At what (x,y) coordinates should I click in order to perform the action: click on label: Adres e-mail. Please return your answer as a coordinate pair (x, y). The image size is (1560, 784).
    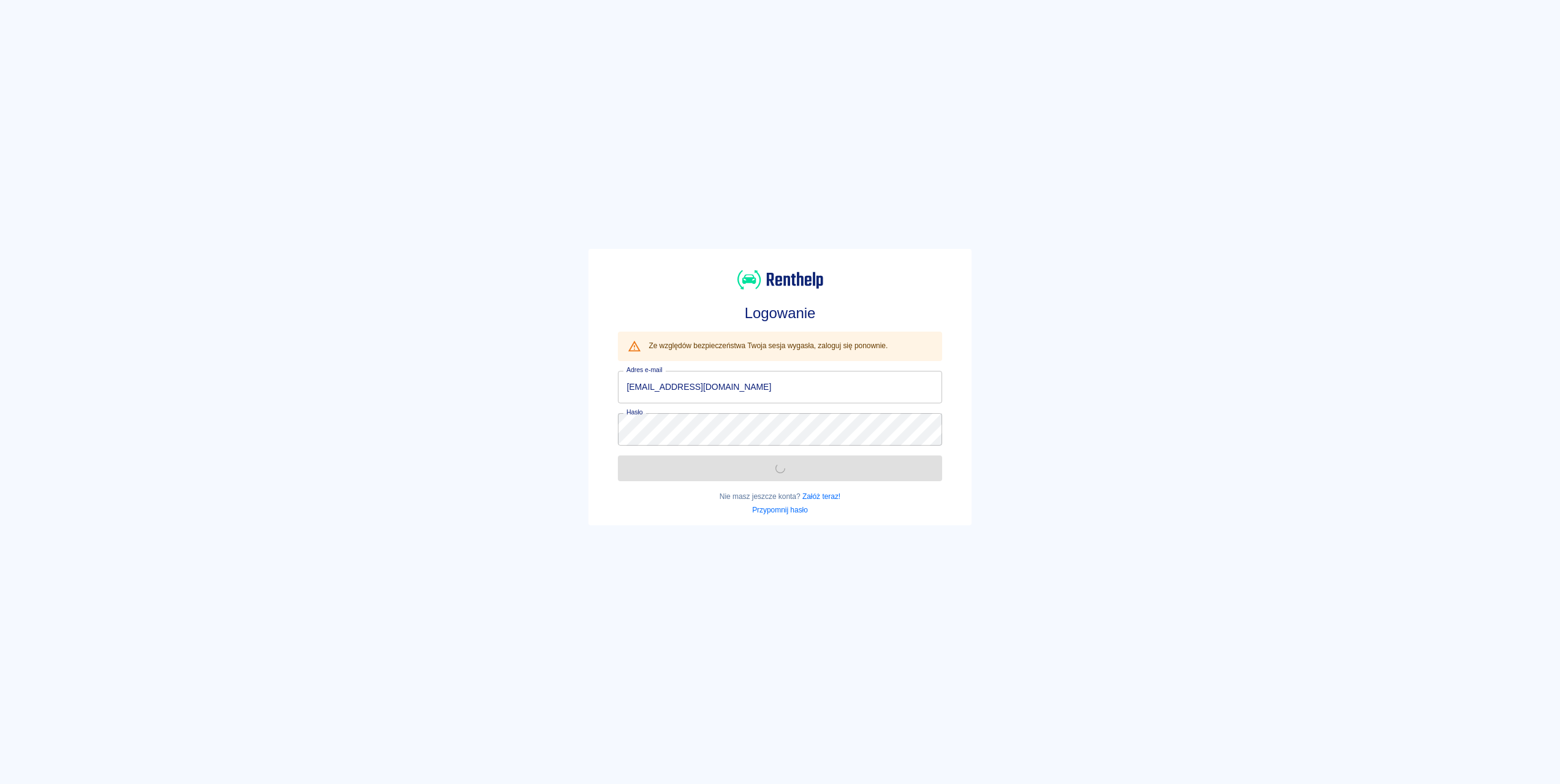
    Looking at the image, I should click on (644, 370).